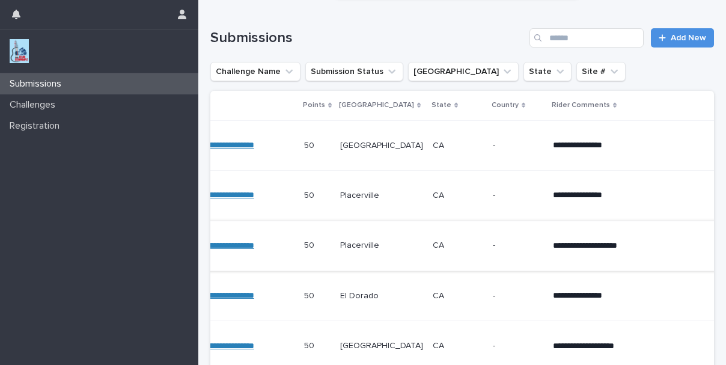  What do you see at coordinates (688, 38) in the screenshot?
I see `span: Add New` at bounding box center [688, 38].